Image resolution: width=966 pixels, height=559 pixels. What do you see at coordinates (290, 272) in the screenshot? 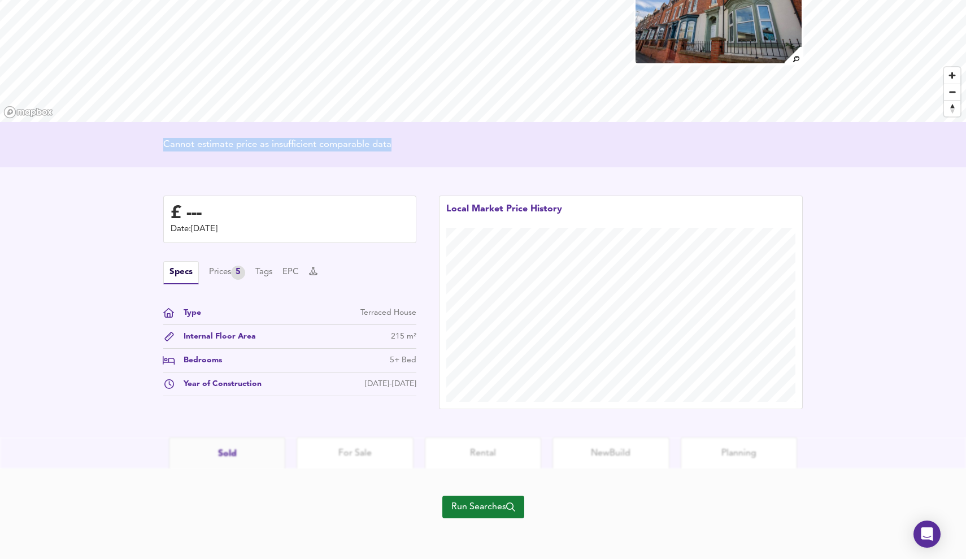
I see `button: EPC` at bounding box center [290, 272].